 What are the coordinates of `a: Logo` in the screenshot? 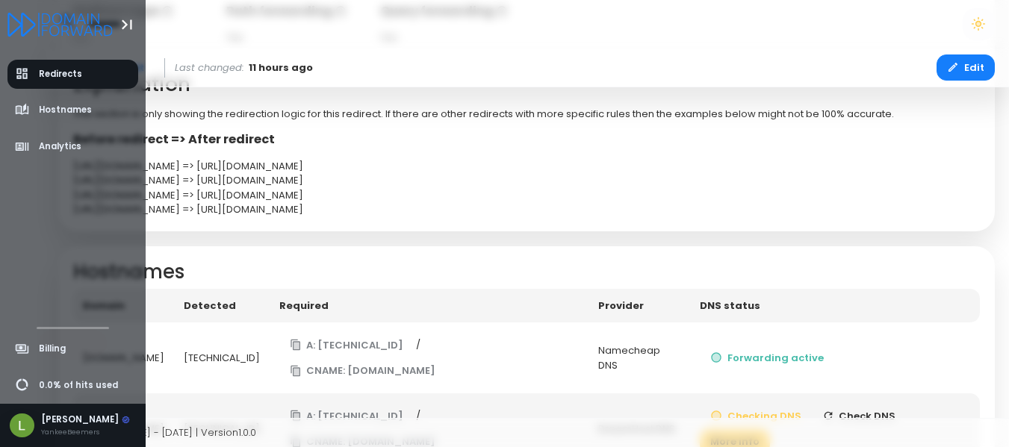 It's located at (60, 23).